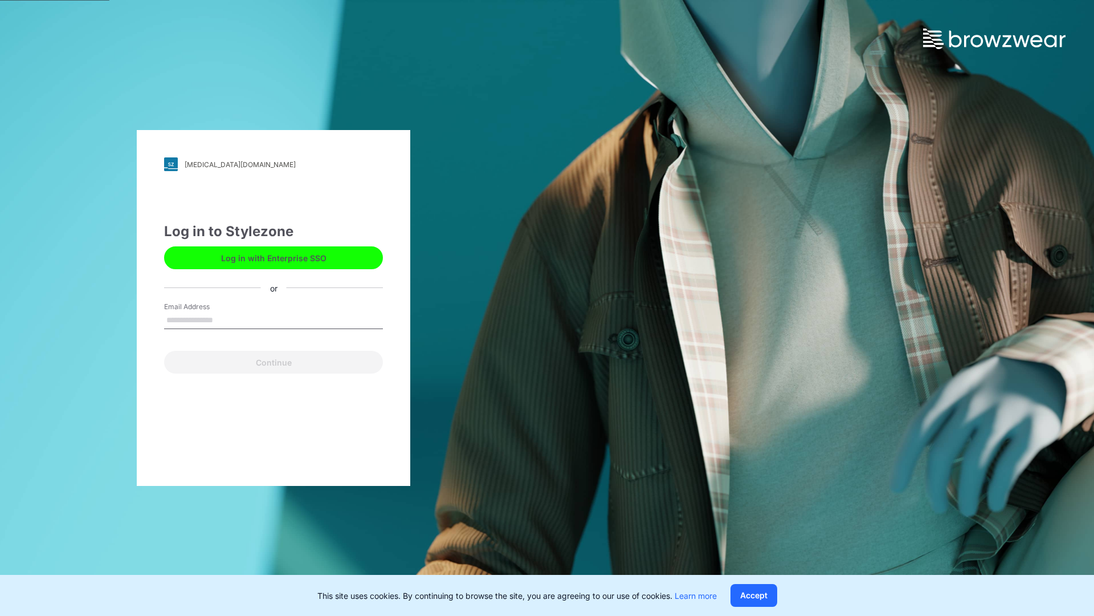 This screenshot has width=1094, height=616. Describe the element at coordinates (274, 258) in the screenshot. I see `button: Log in with Enterprise SSO` at that location.